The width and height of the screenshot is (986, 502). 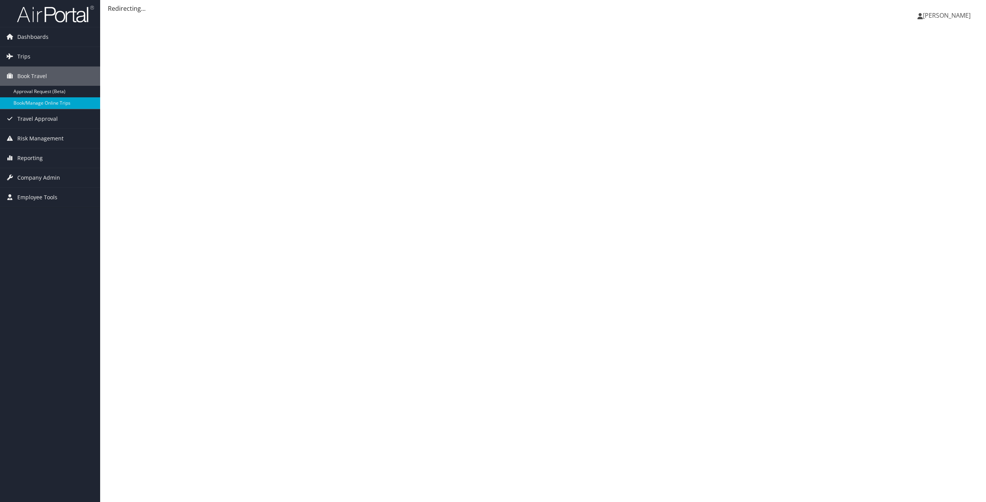 I want to click on span: Travel Approval, so click(x=37, y=119).